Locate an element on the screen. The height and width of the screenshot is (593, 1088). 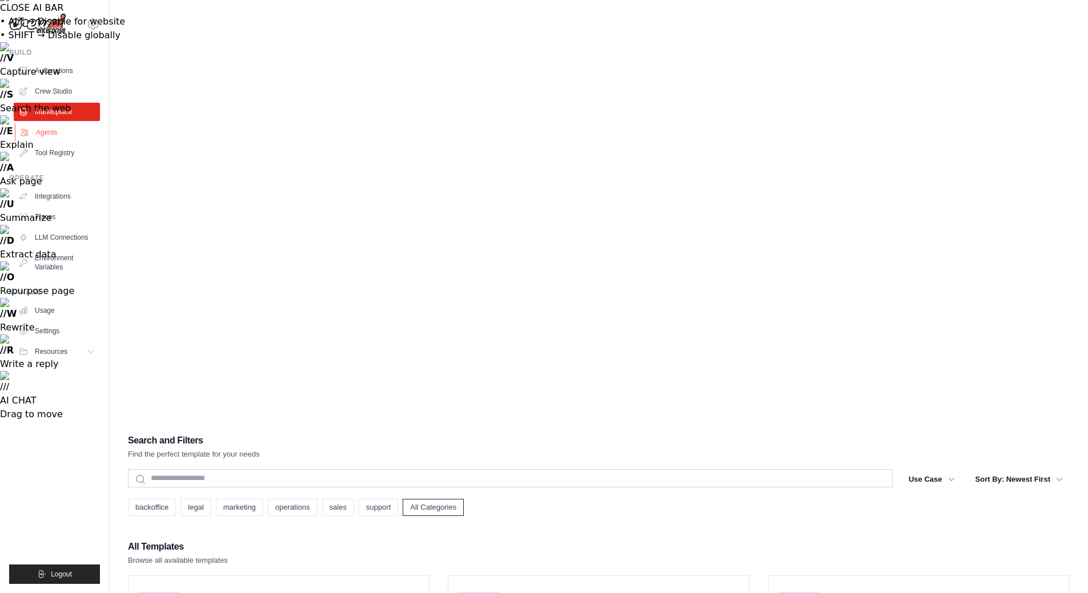
h2: Search and Filters is located at coordinates (194, 441).